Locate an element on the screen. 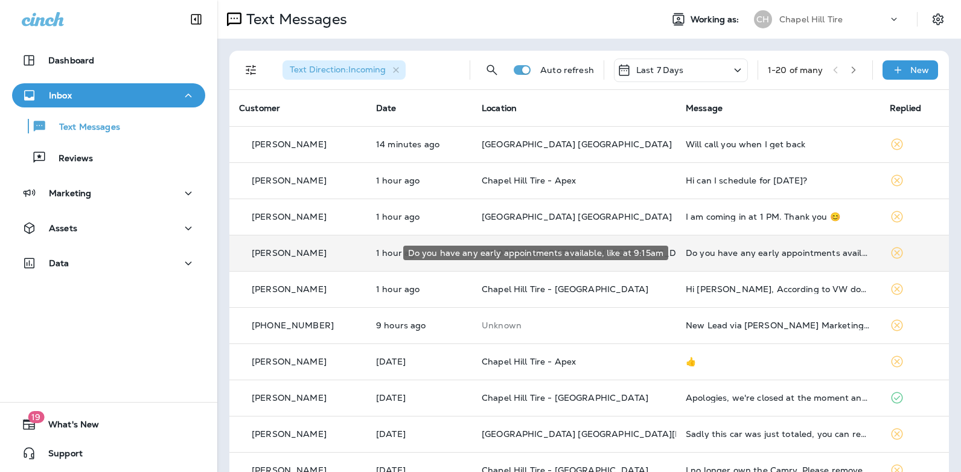  span: 19 is located at coordinates (36, 417).